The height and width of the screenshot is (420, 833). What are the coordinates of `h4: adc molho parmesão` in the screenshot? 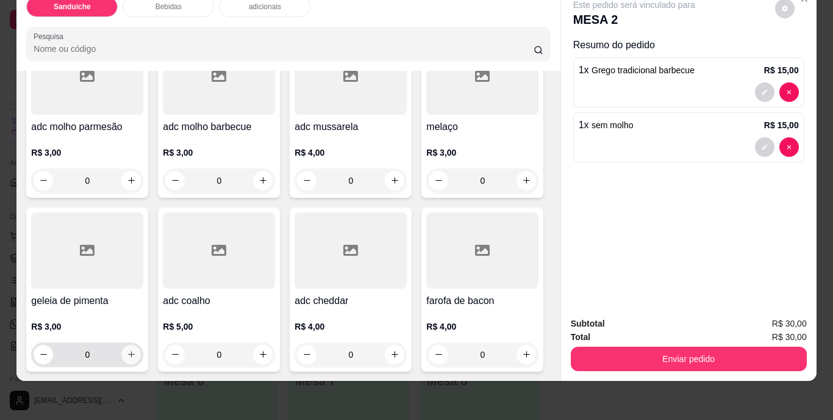 It's located at (87, 127).